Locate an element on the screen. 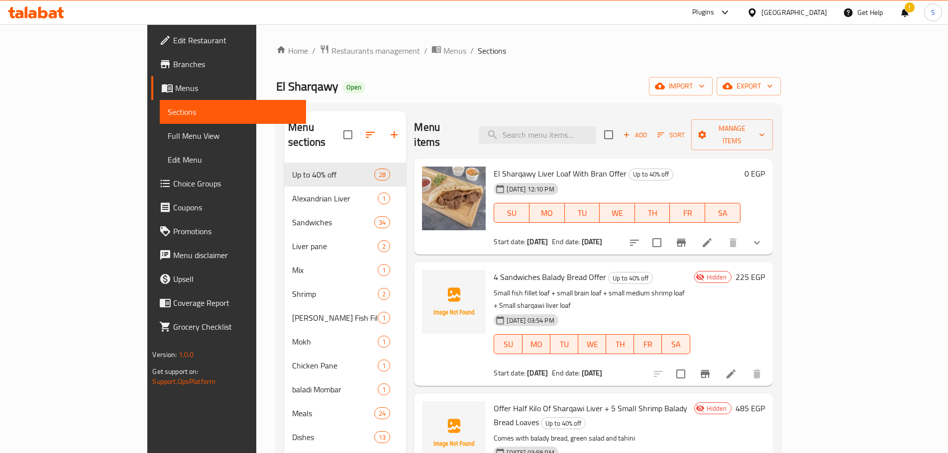 The width and height of the screenshot is (948, 453). h2: Menu items is located at coordinates (440, 135).